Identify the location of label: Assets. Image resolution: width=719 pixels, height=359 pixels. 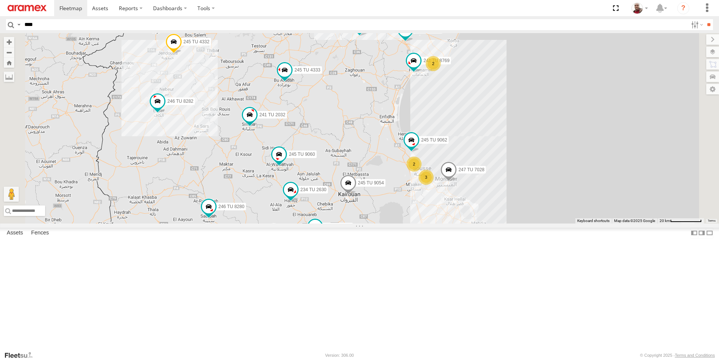
(15, 233).